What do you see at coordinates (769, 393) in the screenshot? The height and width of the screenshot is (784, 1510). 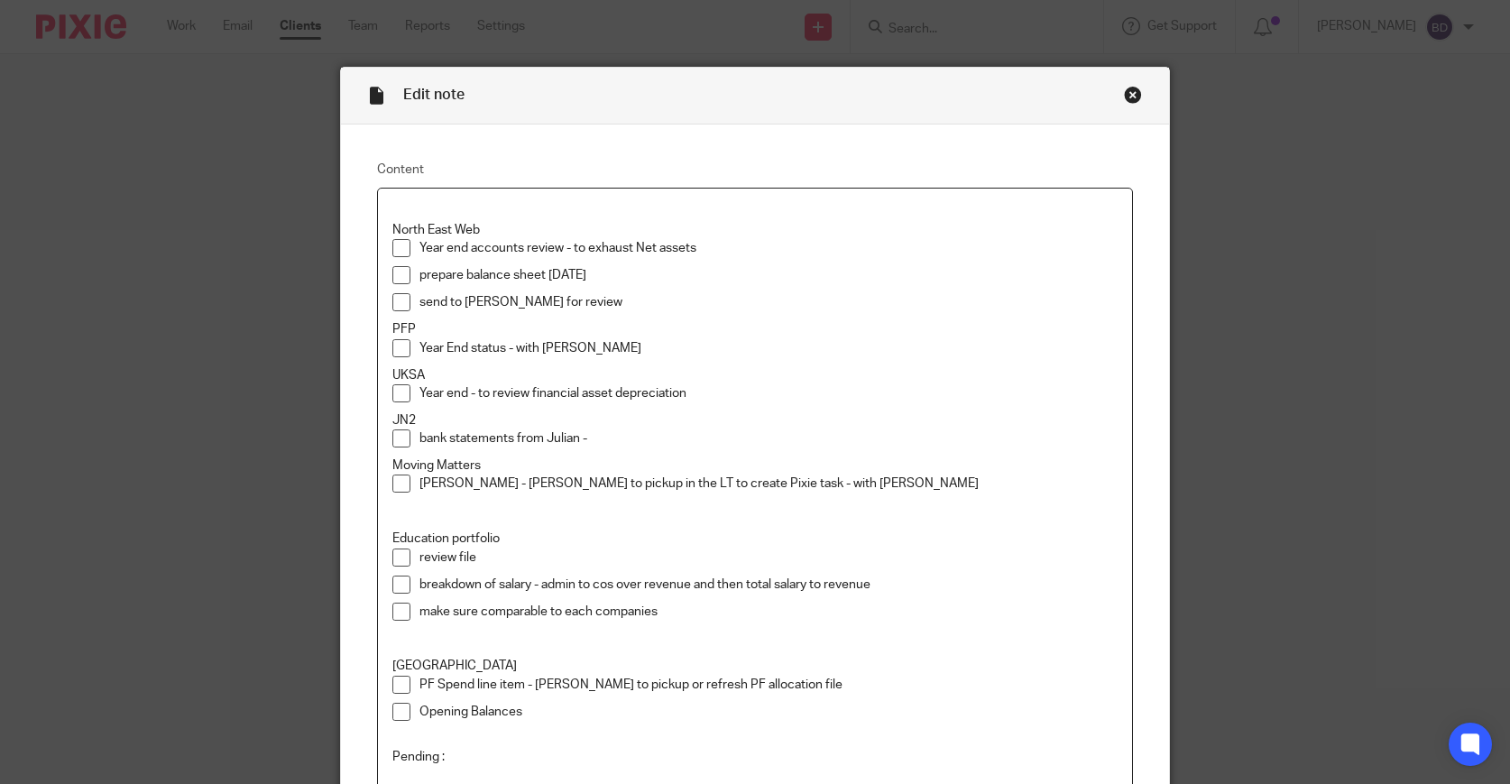 I see `p: Year end - to review financial asset depreciation` at bounding box center [769, 393].